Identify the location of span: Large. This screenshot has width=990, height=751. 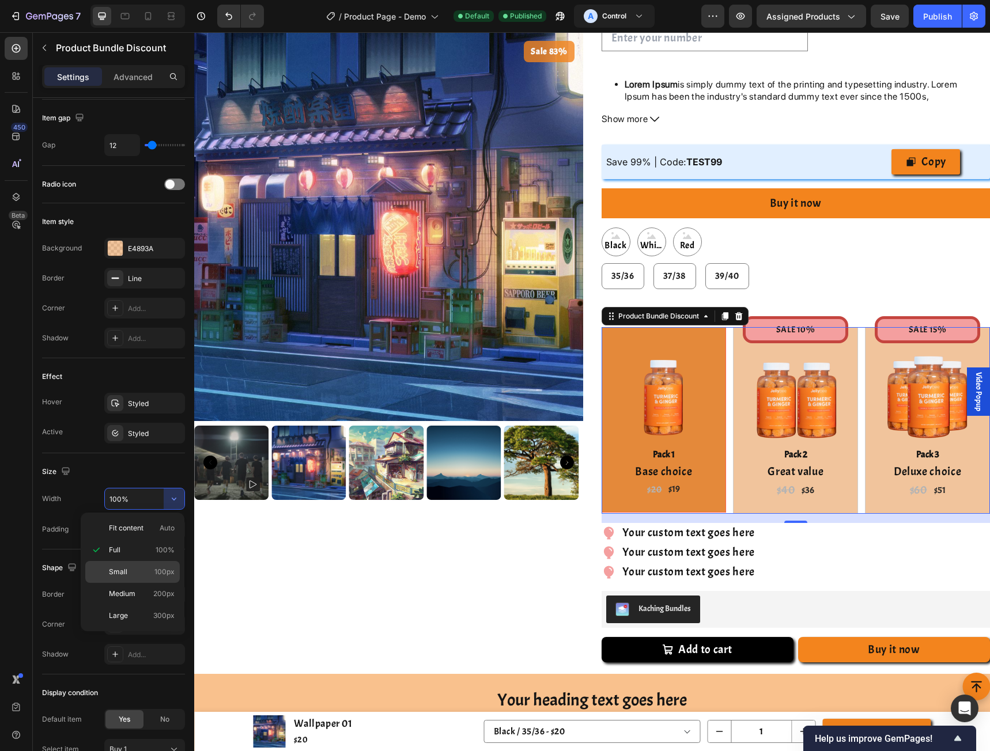
(118, 616).